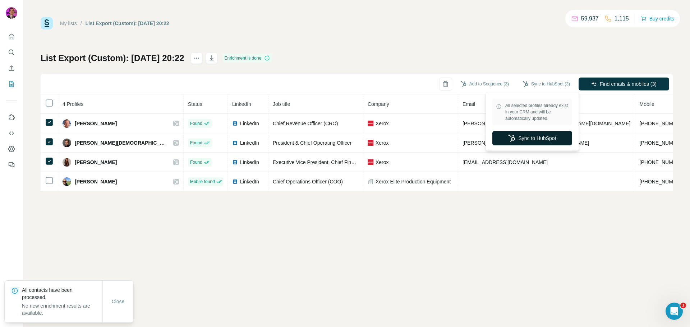  I want to click on span: Mobile found, so click(202, 182).